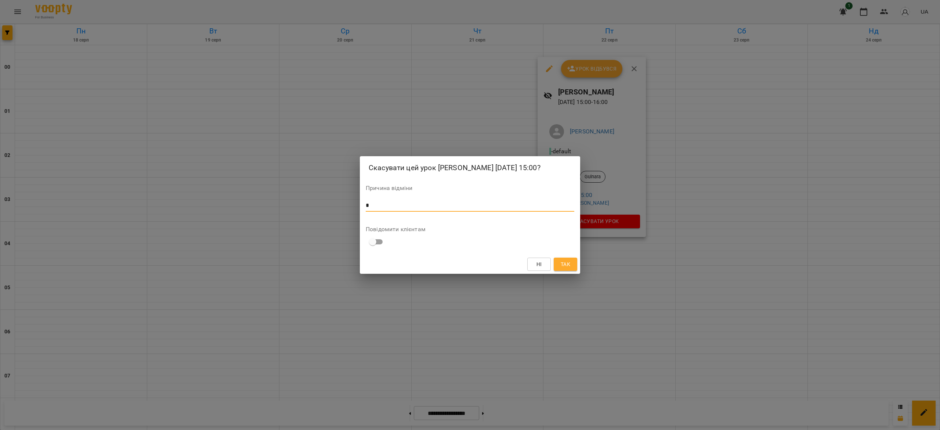 The image size is (940, 430). Describe the element at coordinates (566, 264) in the screenshot. I see `button: Так` at that location.